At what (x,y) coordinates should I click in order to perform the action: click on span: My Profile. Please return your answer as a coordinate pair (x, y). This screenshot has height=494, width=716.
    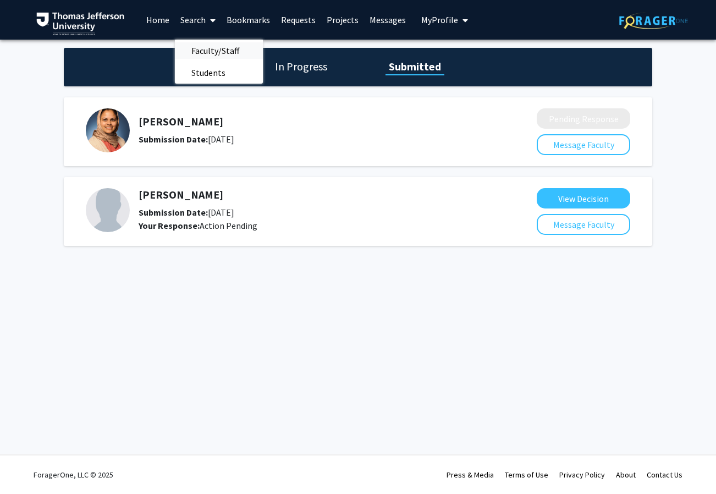
    Looking at the image, I should click on (439, 20).